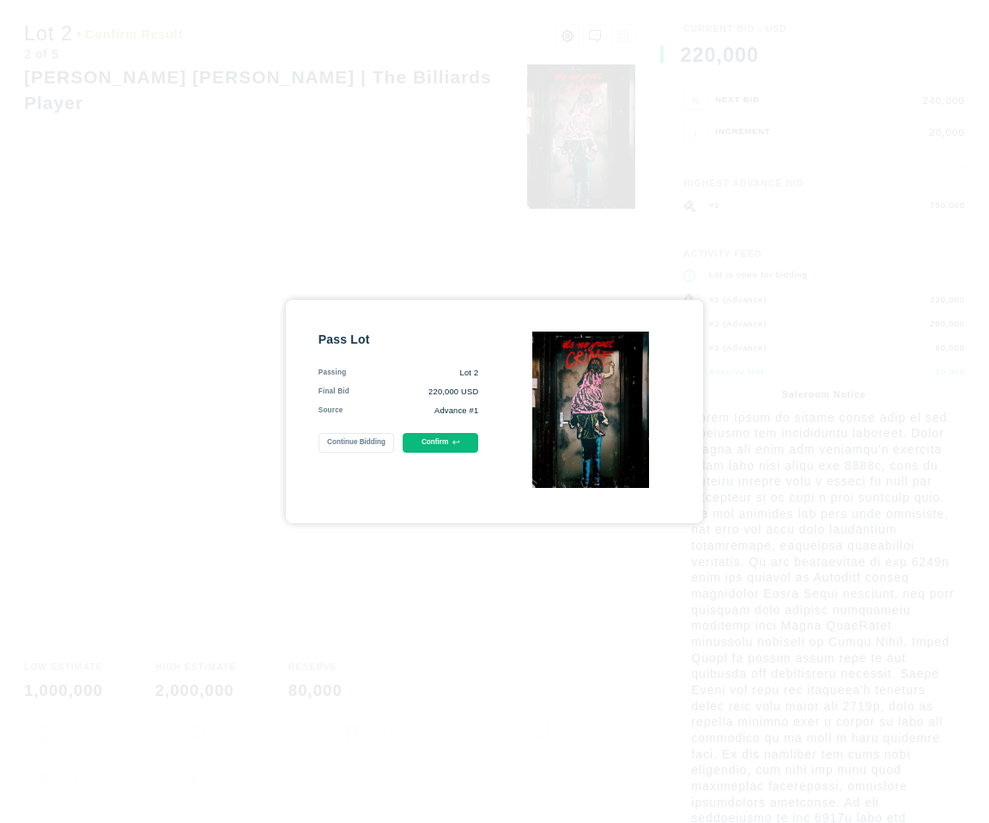  Describe the element at coordinates (414, 392) in the screenshot. I see `div: 220,000 USD` at that location.